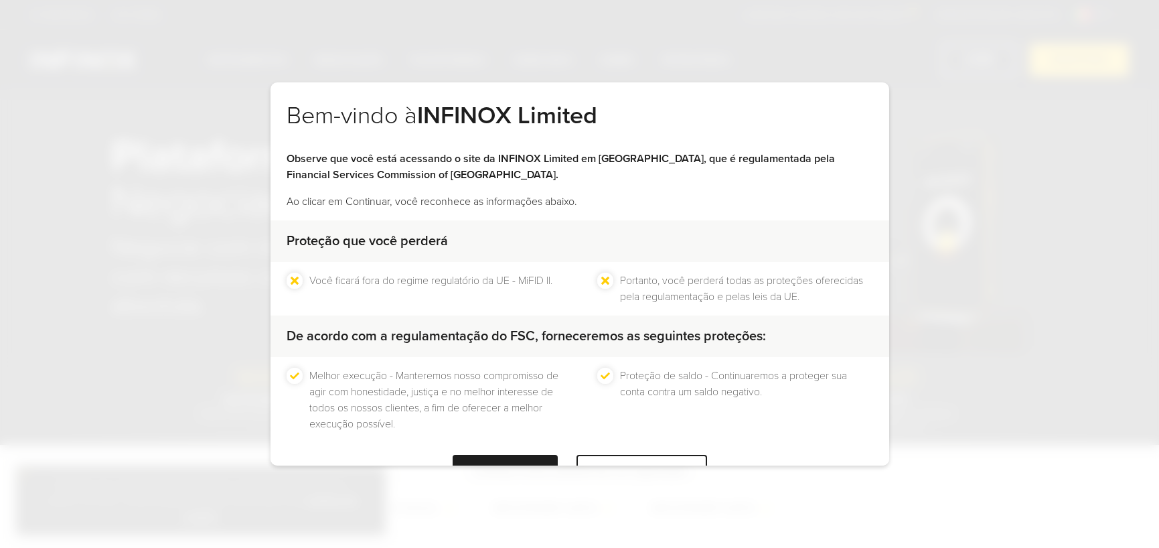 This screenshot has height=548, width=1159. I want to click on li: Proteção de saldo - Continuaremos a proteger sua conta contra um saldo negativo., so click(746, 400).